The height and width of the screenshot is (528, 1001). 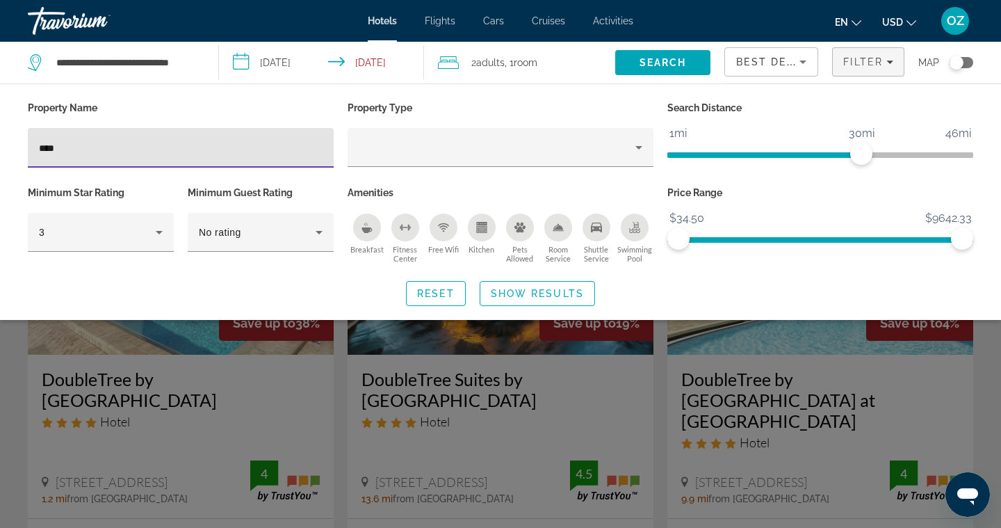 I want to click on button: Fitness Center, so click(x=405, y=238).